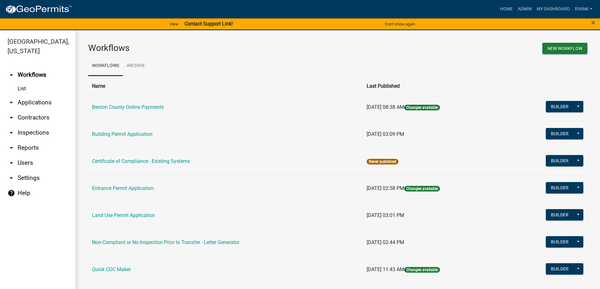  I want to click on i: arrow_drop_up, so click(11, 75).